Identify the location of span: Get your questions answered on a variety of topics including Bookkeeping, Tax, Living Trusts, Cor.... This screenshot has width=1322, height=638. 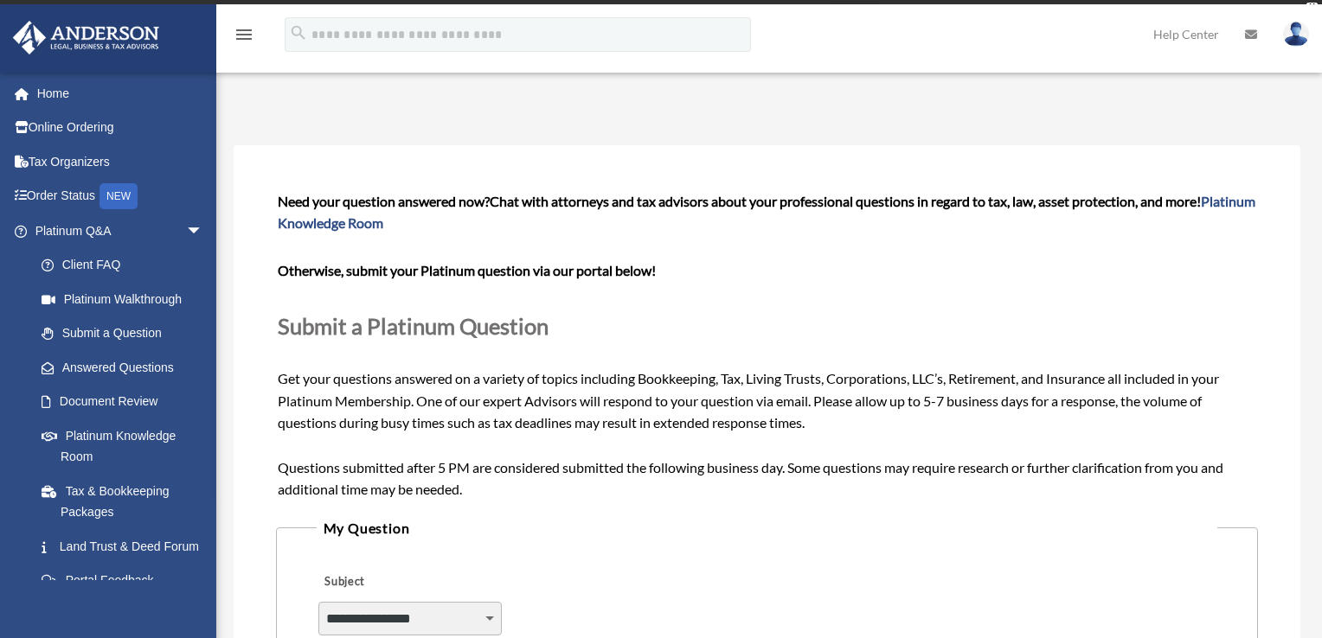
(766, 345).